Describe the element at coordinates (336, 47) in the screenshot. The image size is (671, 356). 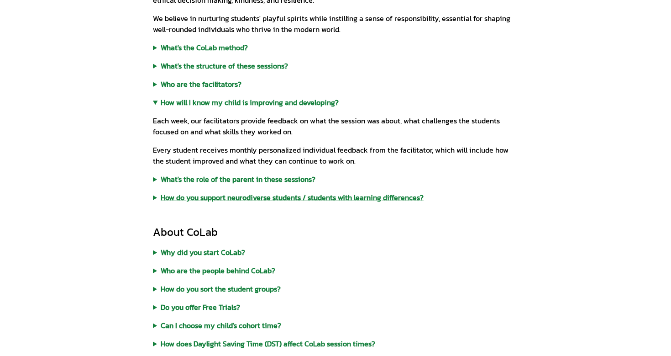
I see `summary: What's the CoLab method?` at that location.